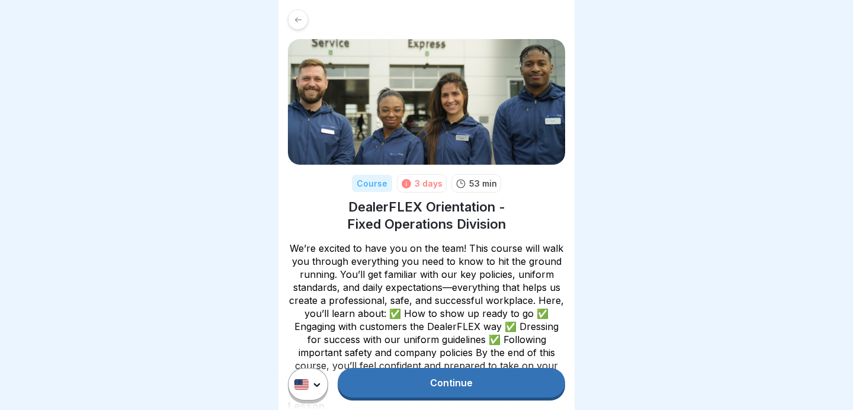 The image size is (853, 410). Describe the element at coordinates (426, 215) in the screenshot. I see `h1: DealerFLEX Orientation - Fixed Operations Division` at that location.